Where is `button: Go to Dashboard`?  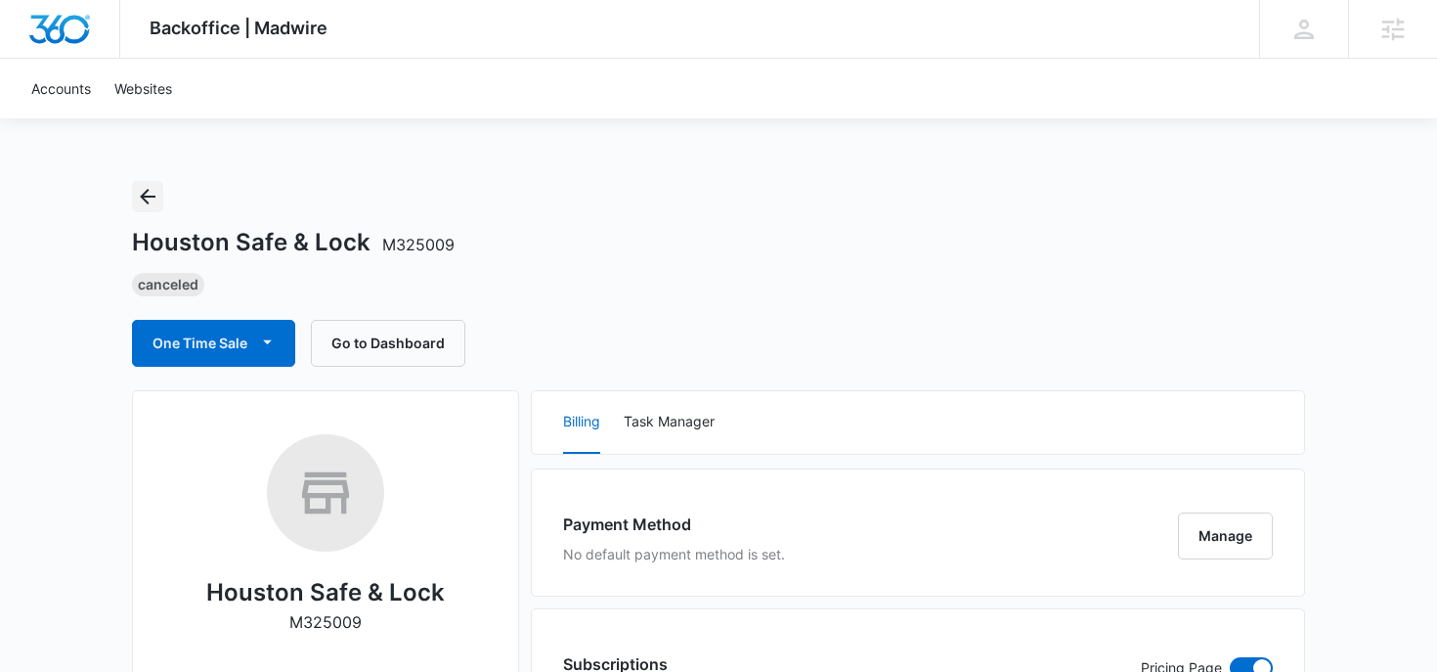 button: Go to Dashboard is located at coordinates (388, 343).